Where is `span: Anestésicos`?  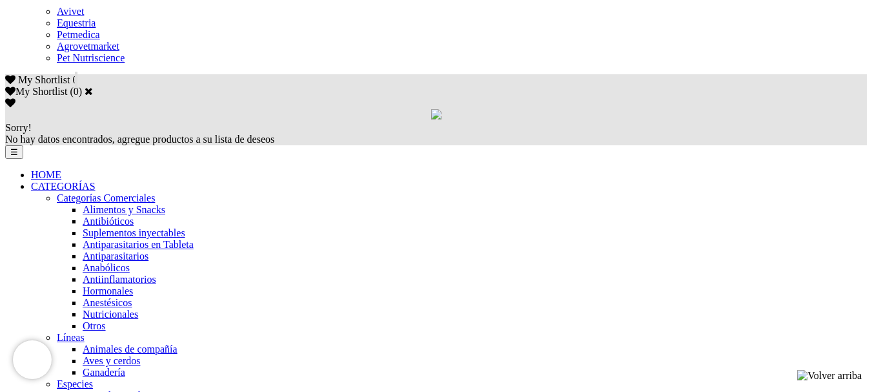
span: Anestésicos is located at coordinates (107, 302).